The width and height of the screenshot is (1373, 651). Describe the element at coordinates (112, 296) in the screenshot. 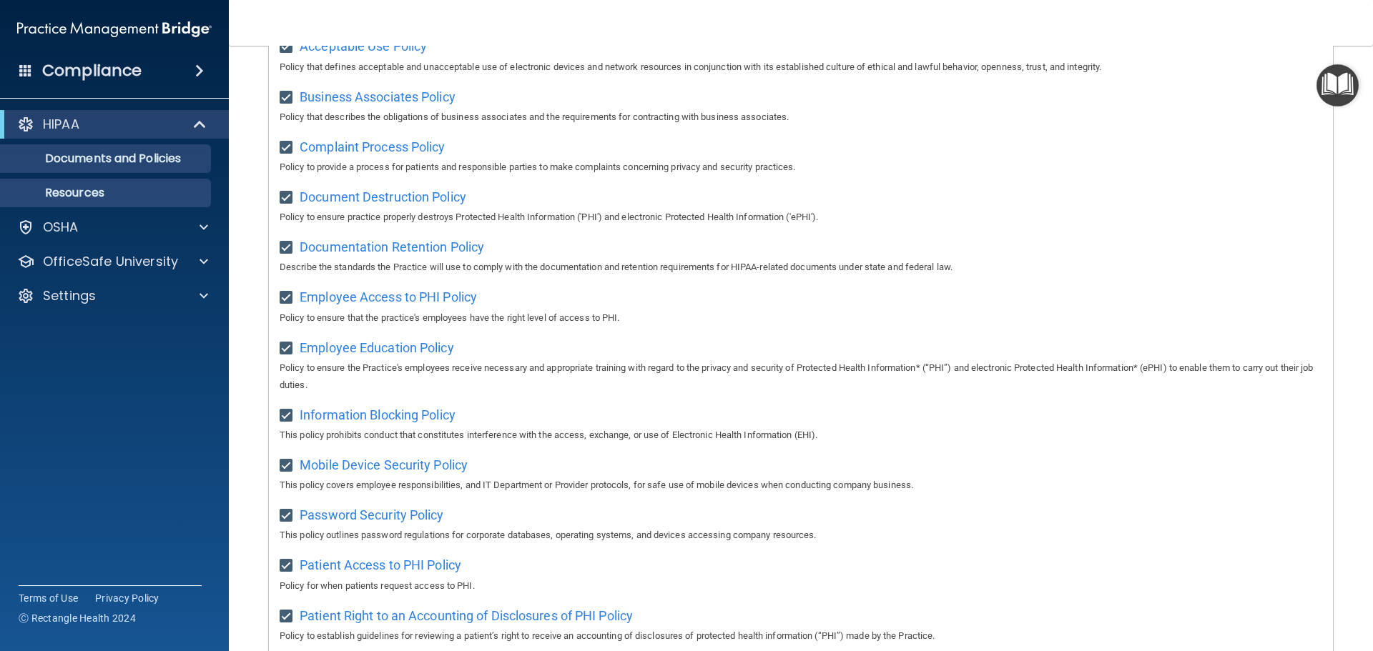

I see `a: Settings` at that location.